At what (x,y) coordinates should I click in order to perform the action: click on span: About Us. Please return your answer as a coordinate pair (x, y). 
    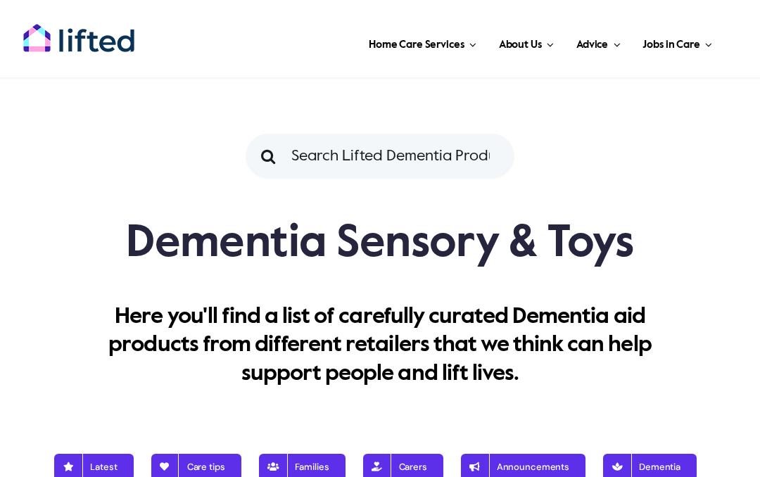
    Looking at the image, I should click on (520, 45).